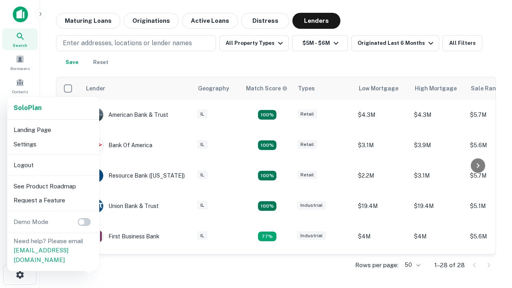  What do you see at coordinates (31, 222) in the screenshot?
I see `p: Demo Mode` at bounding box center [31, 222].